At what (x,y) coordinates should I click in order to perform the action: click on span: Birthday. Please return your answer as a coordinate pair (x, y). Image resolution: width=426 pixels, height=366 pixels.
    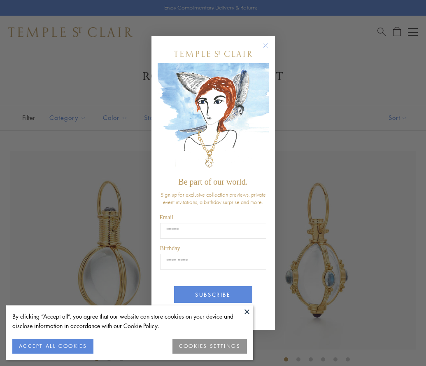
    Looking at the image, I should click on (170, 248).